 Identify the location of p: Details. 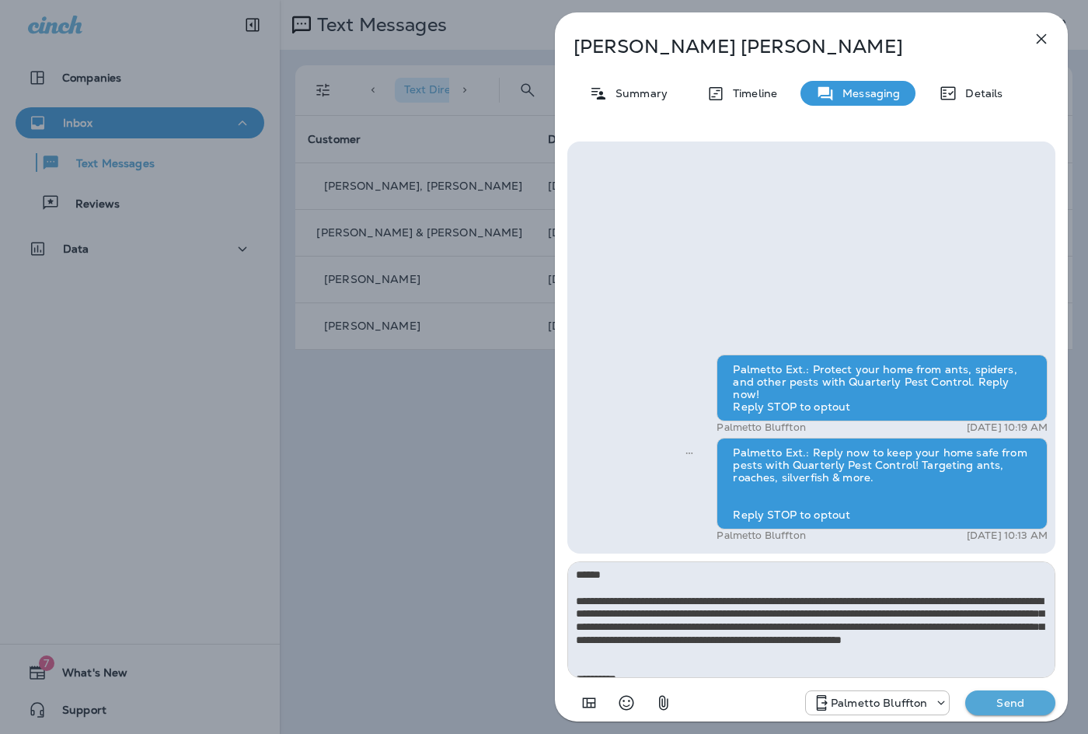
(980, 93).